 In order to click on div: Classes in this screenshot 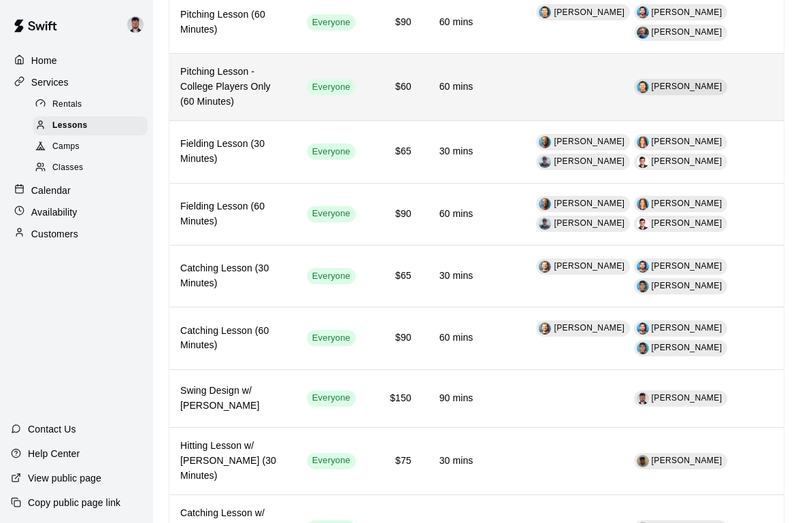, I will do `click(90, 168)`.